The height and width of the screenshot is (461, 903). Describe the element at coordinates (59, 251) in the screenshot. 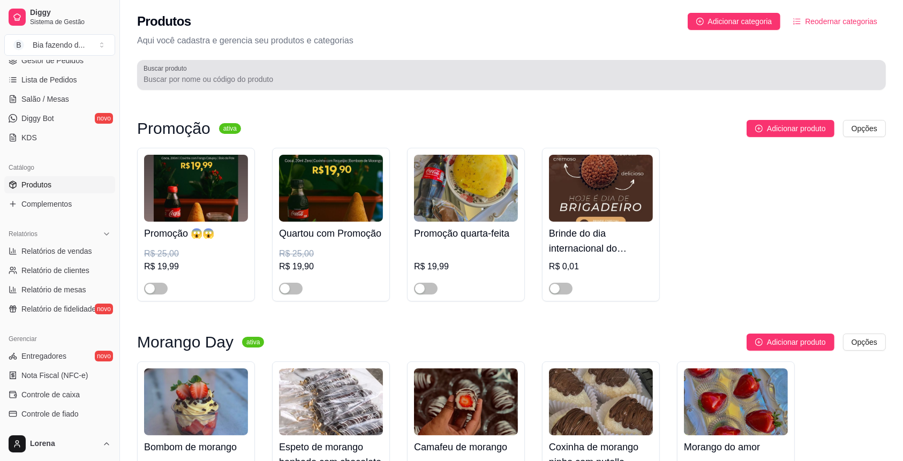

I see `a: Relatórios de vendas` at that location.